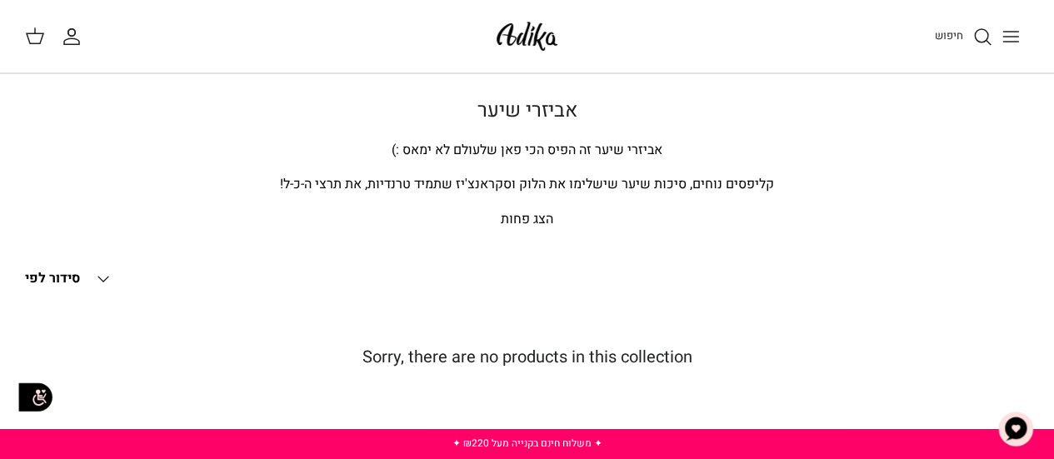 Image resolution: width=1054 pixels, height=459 pixels. What do you see at coordinates (75, 37) in the screenshot?
I see `a: החשבון שלי` at bounding box center [75, 37].